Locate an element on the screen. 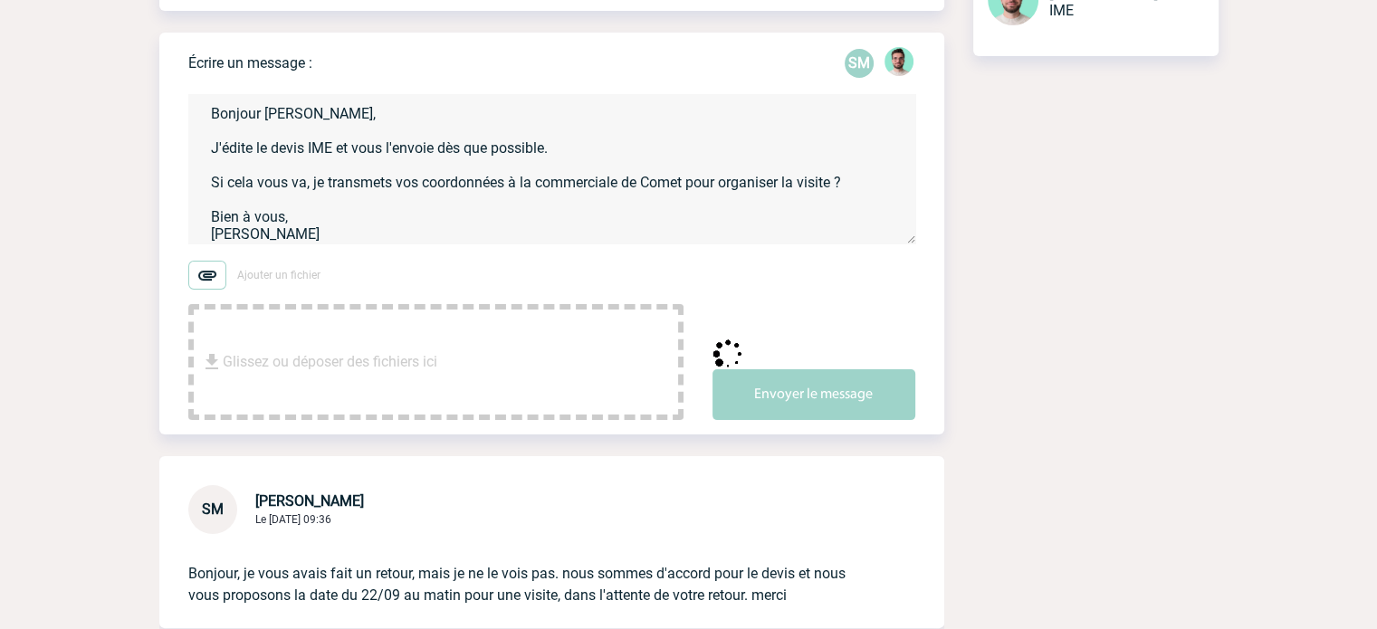 Image resolution: width=1377 pixels, height=629 pixels. p: SM is located at coordinates (859, 63).